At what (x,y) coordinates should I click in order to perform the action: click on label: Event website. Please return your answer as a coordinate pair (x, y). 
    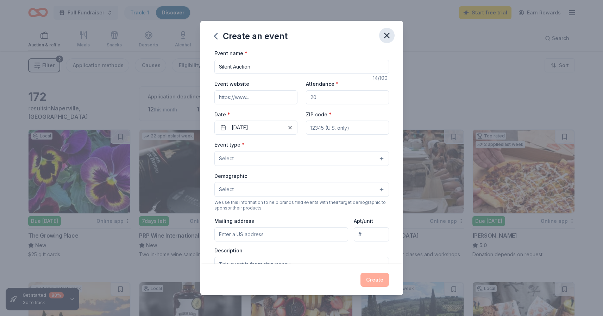
    Looking at the image, I should click on (231, 84).